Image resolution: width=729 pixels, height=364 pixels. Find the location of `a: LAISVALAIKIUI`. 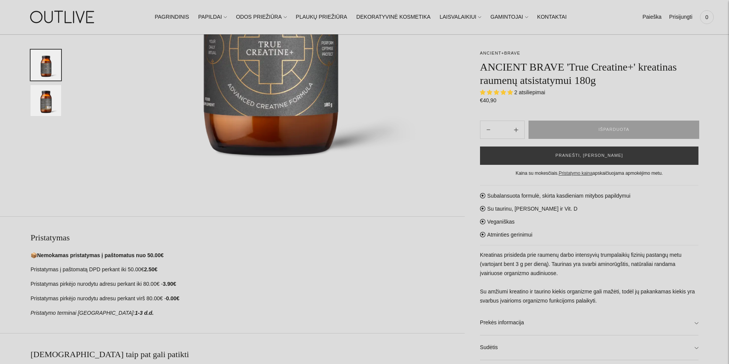

a: LAISVALAIKIUI is located at coordinates (460, 17).